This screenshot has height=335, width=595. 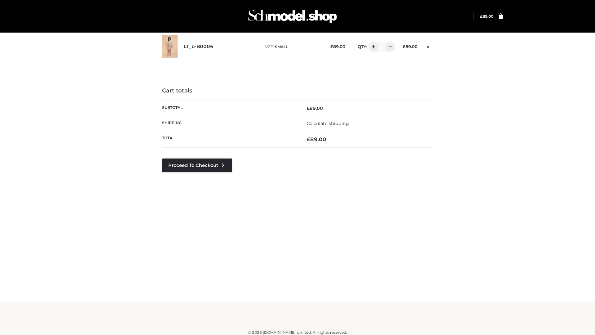 What do you see at coordinates (293, 16) in the screenshot?
I see `a: Schmodel Admin 964` at bounding box center [293, 16].